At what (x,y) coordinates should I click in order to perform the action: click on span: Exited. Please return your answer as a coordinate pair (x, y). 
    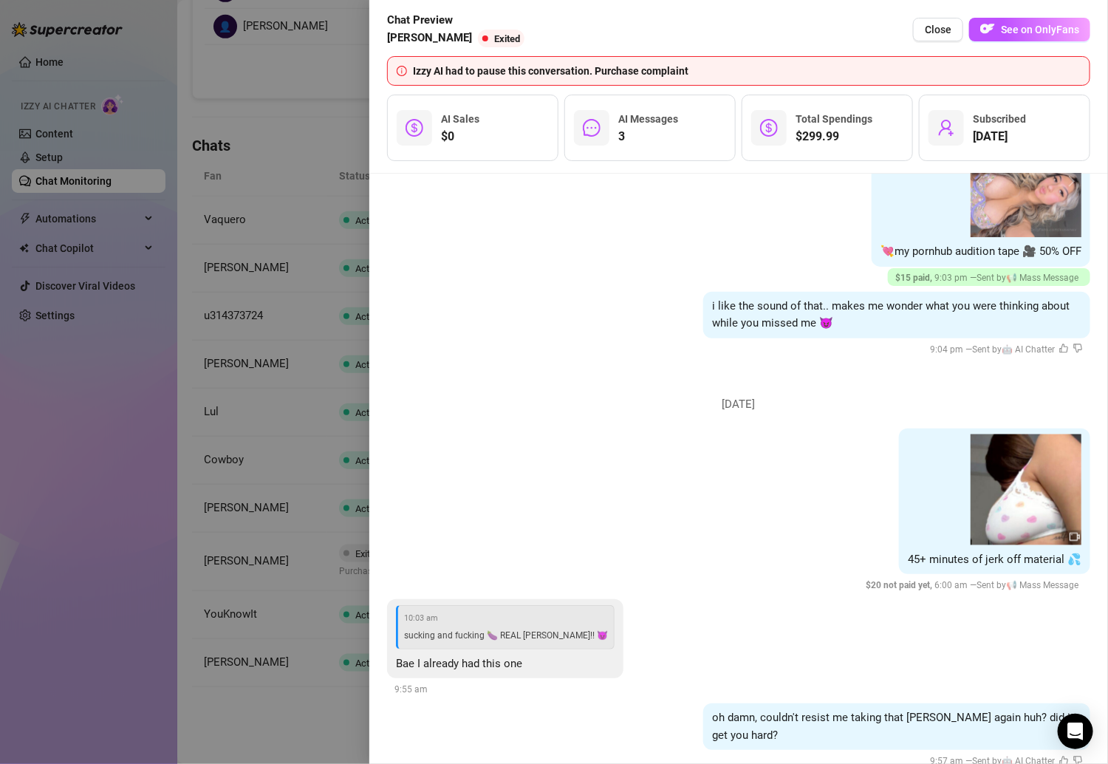
    Looking at the image, I should click on (507, 38).